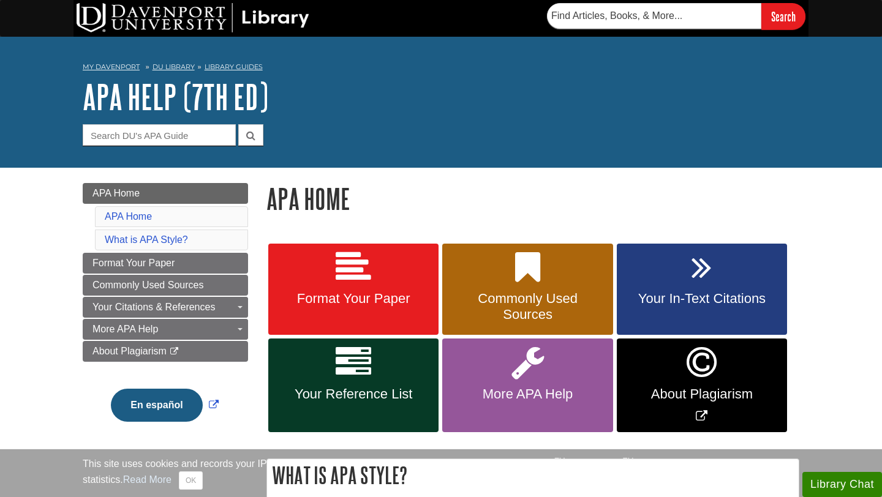 The height and width of the screenshot is (497, 882). Describe the element at coordinates (174, 352) in the screenshot. I see `i: This link opens in a new window` at that location.